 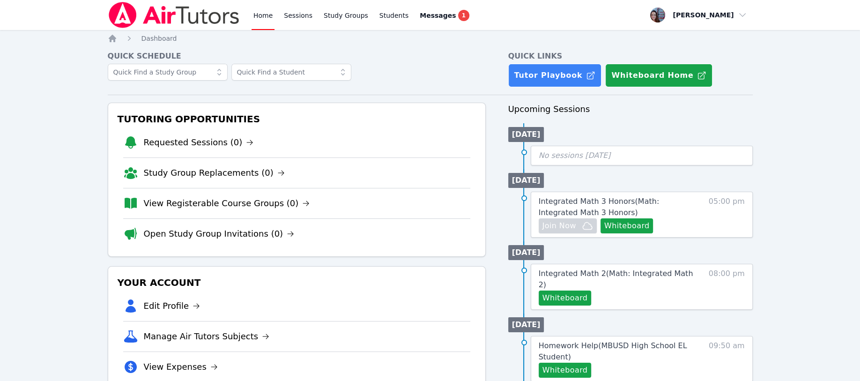 What do you see at coordinates (616, 279) in the screenshot?
I see `span: Integrated Math 2 ( Math: Integrated Math 2 )` at bounding box center [616, 279].